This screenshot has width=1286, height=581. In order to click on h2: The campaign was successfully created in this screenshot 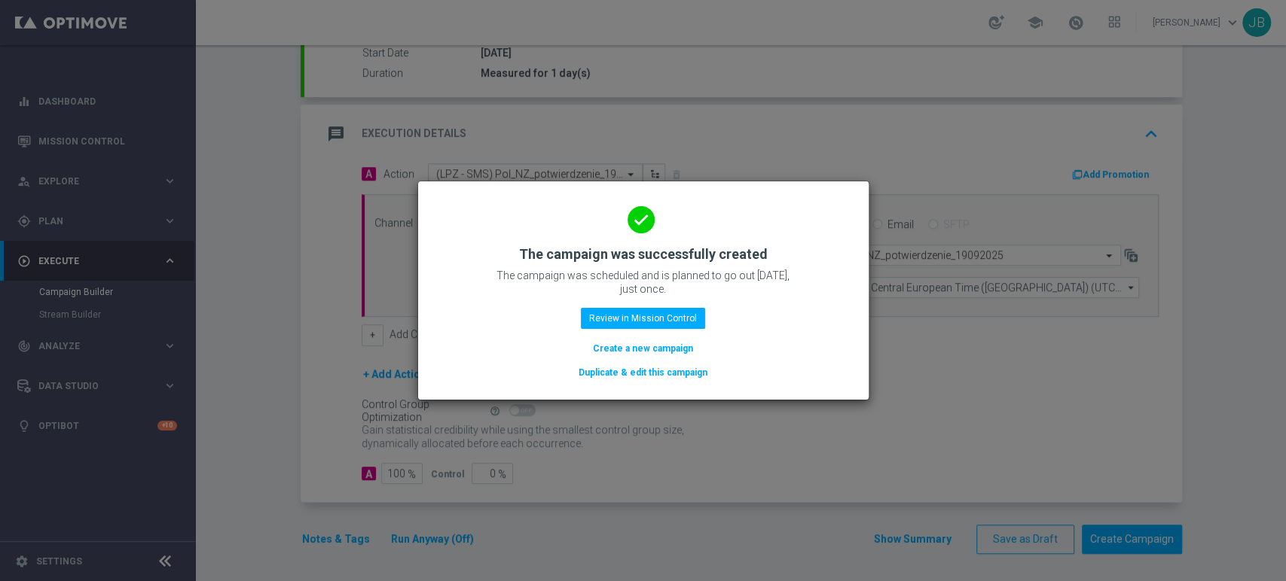, I will do `click(643, 255)`.